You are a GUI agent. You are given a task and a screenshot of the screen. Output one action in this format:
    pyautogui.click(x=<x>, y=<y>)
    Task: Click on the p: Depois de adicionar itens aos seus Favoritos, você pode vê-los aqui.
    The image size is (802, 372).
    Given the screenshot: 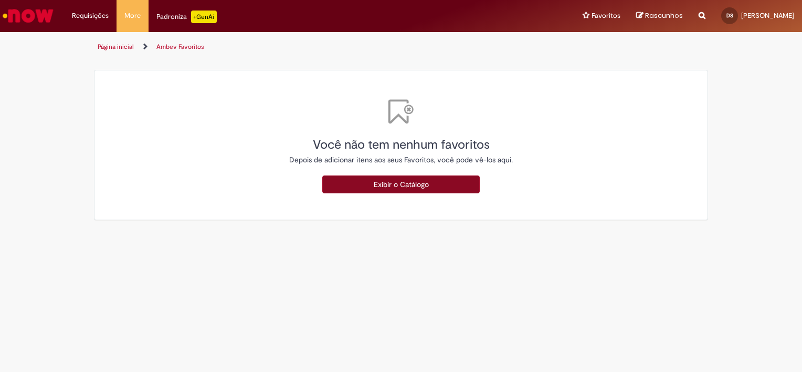 What is the action you would take?
    pyautogui.click(x=401, y=160)
    